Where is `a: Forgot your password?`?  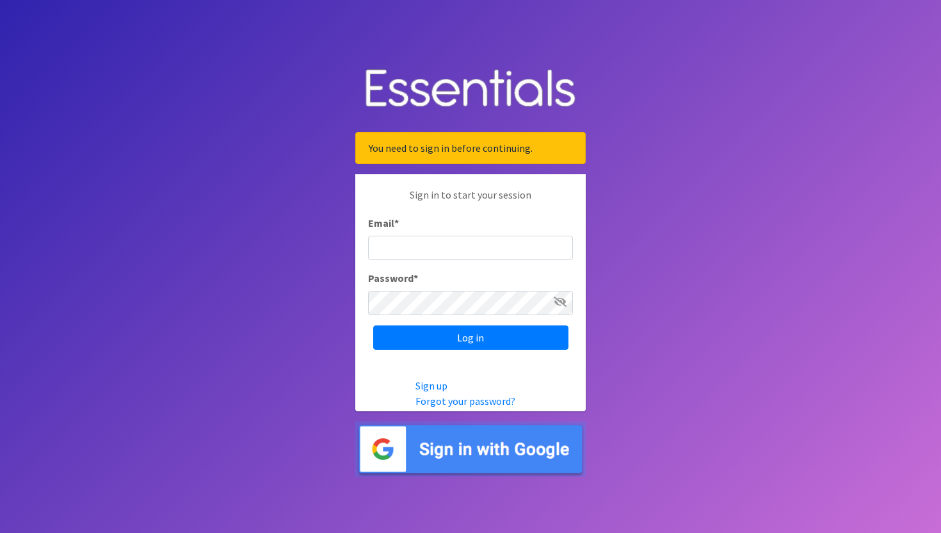 a: Forgot your password? is located at coordinates (465, 401).